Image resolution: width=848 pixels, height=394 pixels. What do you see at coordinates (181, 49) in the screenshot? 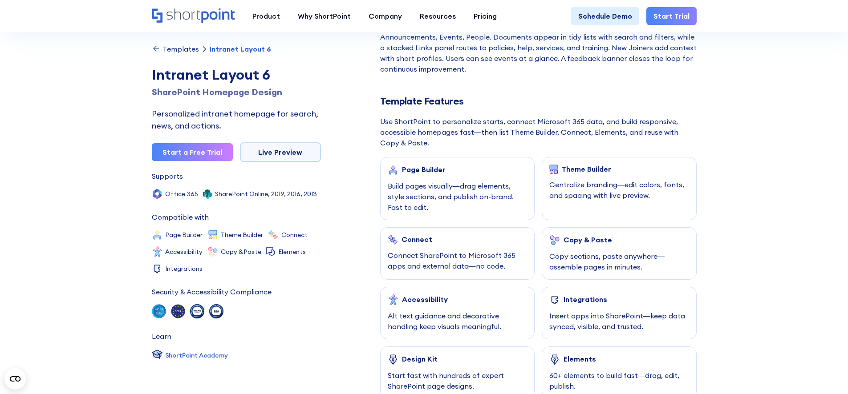
I see `div: Templates` at bounding box center [181, 49].